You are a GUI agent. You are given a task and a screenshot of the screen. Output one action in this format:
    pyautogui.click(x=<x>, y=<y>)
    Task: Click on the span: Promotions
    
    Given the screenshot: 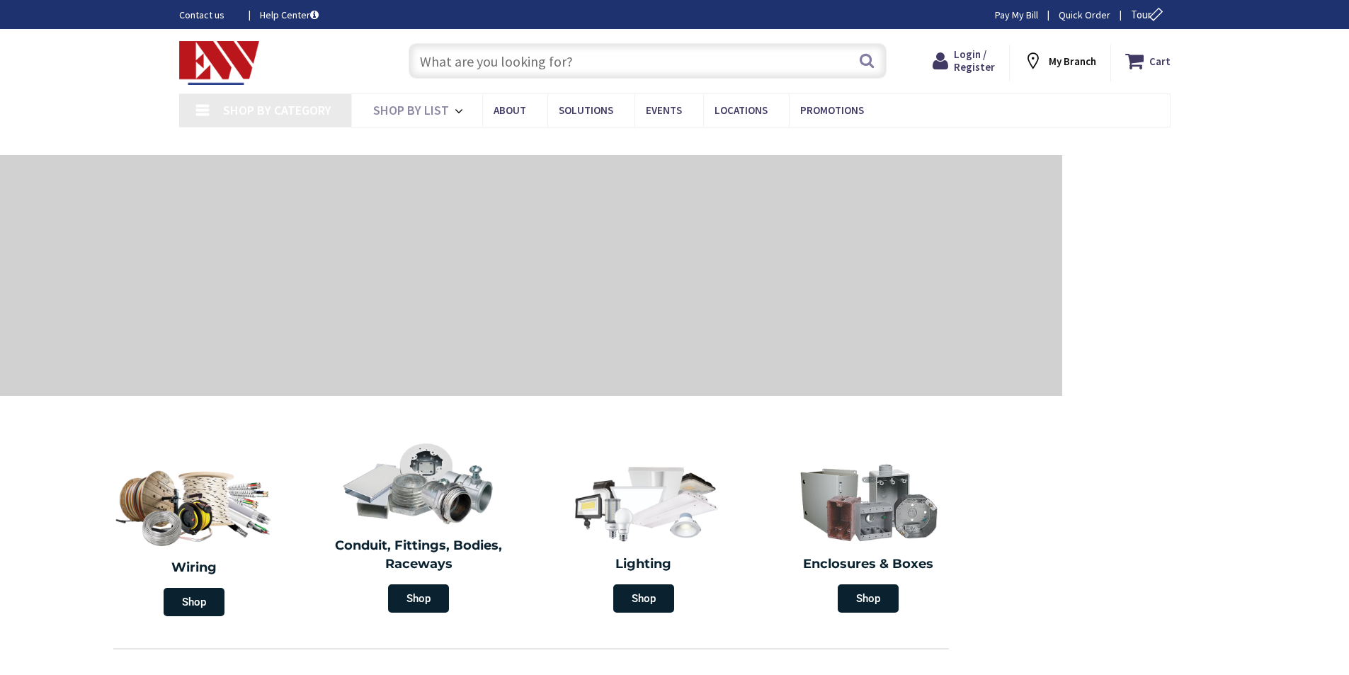 What is the action you would take?
    pyautogui.click(x=832, y=110)
    